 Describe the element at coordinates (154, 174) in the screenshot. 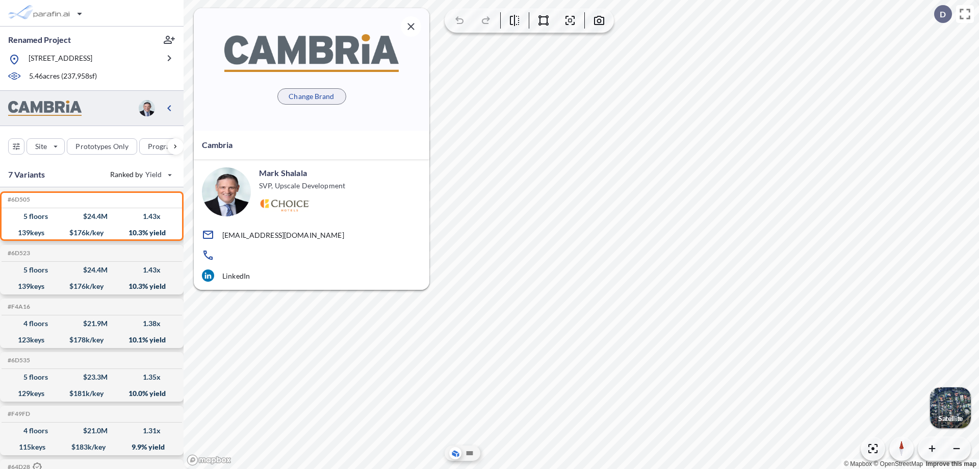

I see `span: Yield` at that location.